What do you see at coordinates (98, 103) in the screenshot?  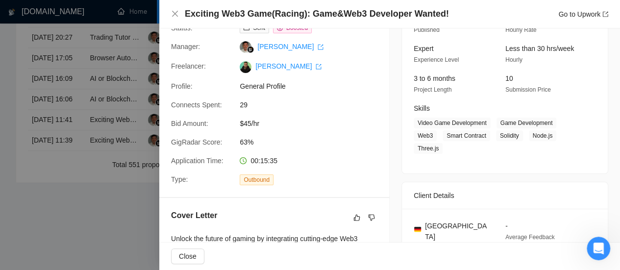 I see `p: Чем мы можем помочь?` at bounding box center [98, 103].